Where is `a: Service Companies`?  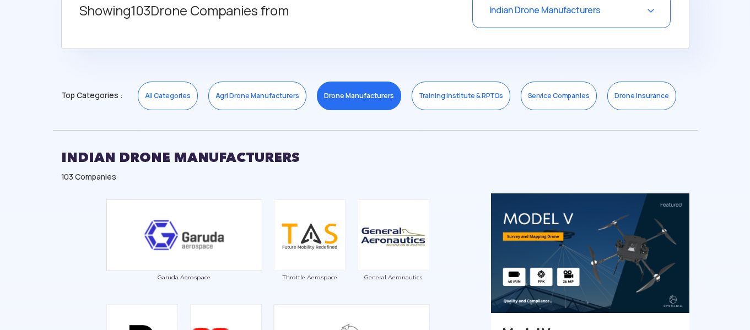
a: Service Companies is located at coordinates (559, 96).